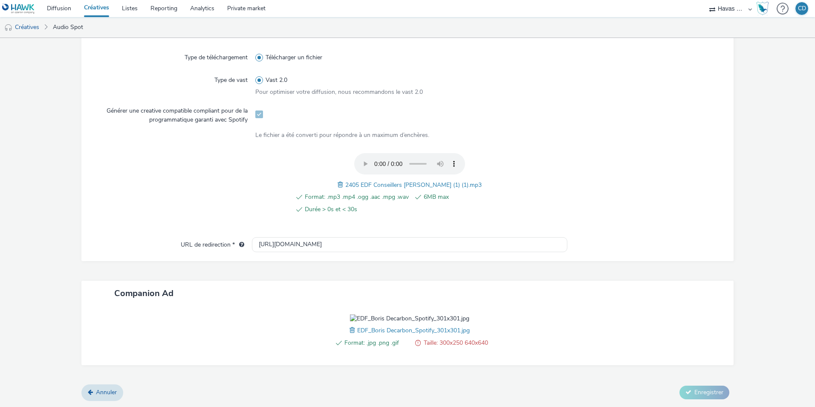 This screenshot has width=815, height=407. I want to click on span: Format: .mp3 .mp4 .ogg .aac .mpg .wav, so click(357, 197).